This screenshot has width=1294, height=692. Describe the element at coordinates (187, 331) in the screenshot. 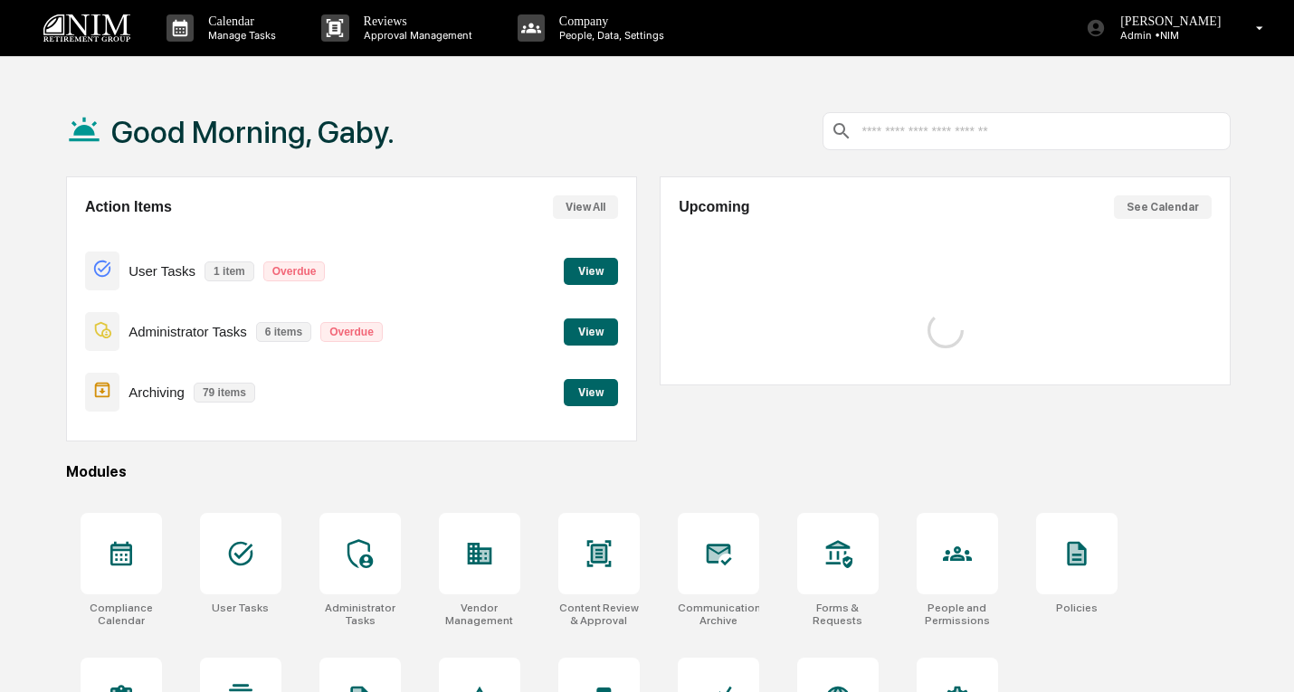

I see `p: Administrator Tasks` at that location.